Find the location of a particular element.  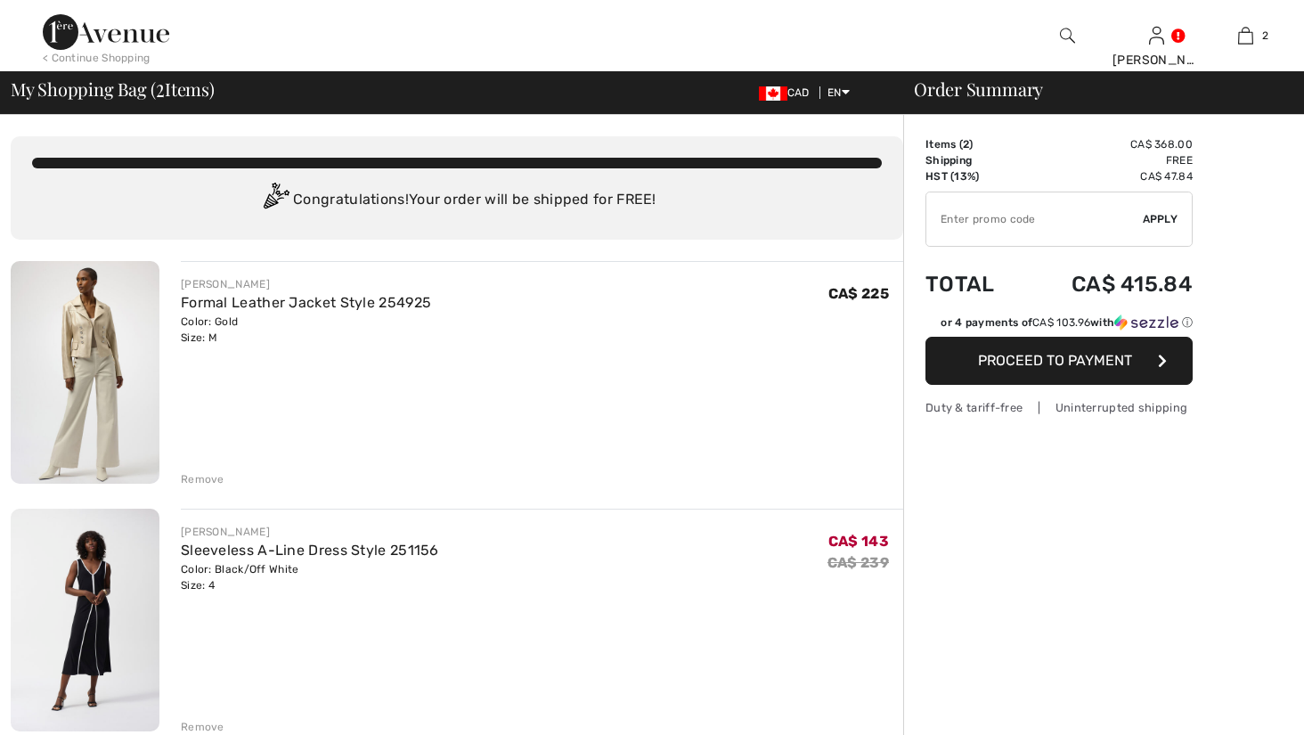

img: Sleeveless A-Line Dress Style 251156 is located at coordinates (85, 620).